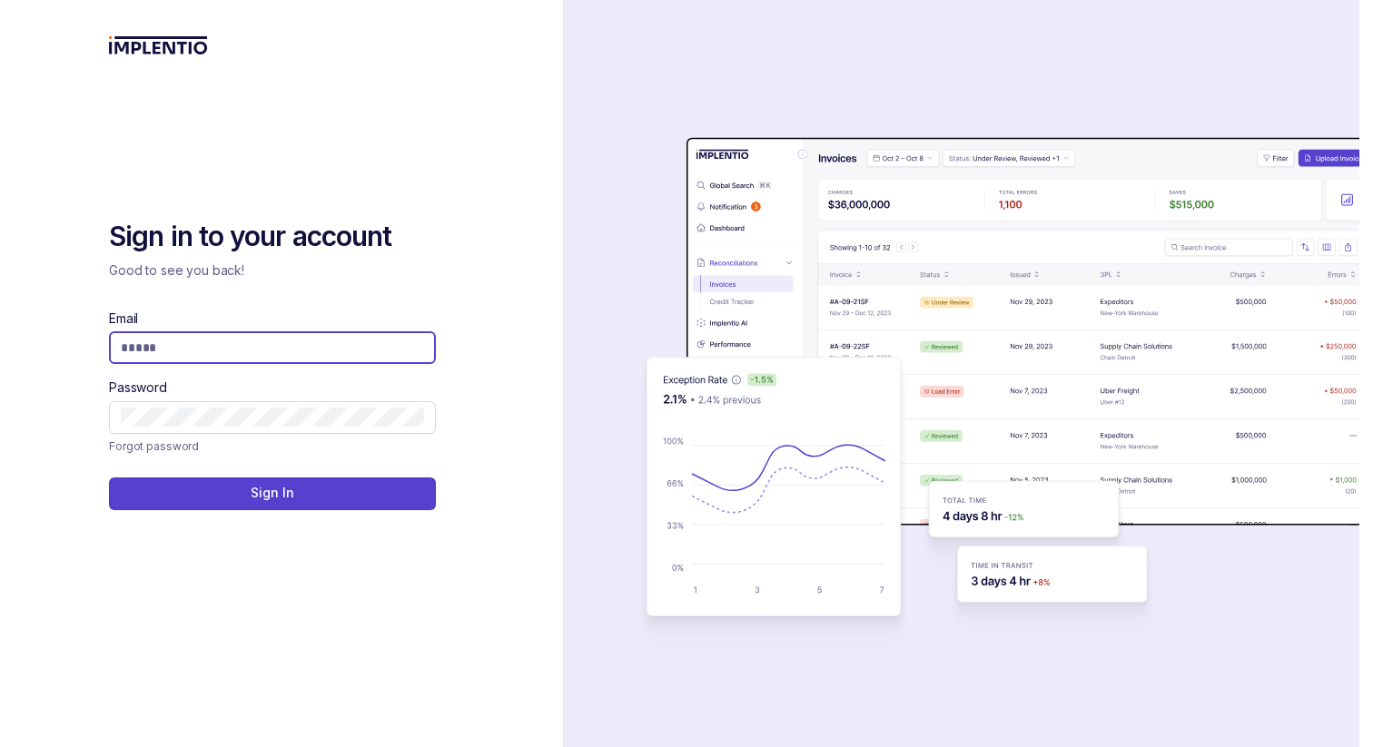 This screenshot has width=1373, height=747. Describe the element at coordinates (272, 271) in the screenshot. I see `p: Good to see you back!` at that location.